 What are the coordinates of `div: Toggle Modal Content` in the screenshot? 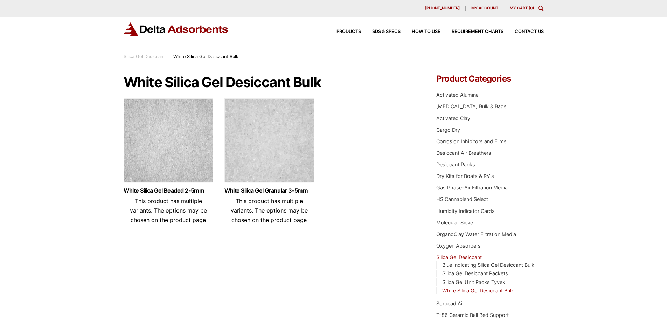 It's located at (541, 8).